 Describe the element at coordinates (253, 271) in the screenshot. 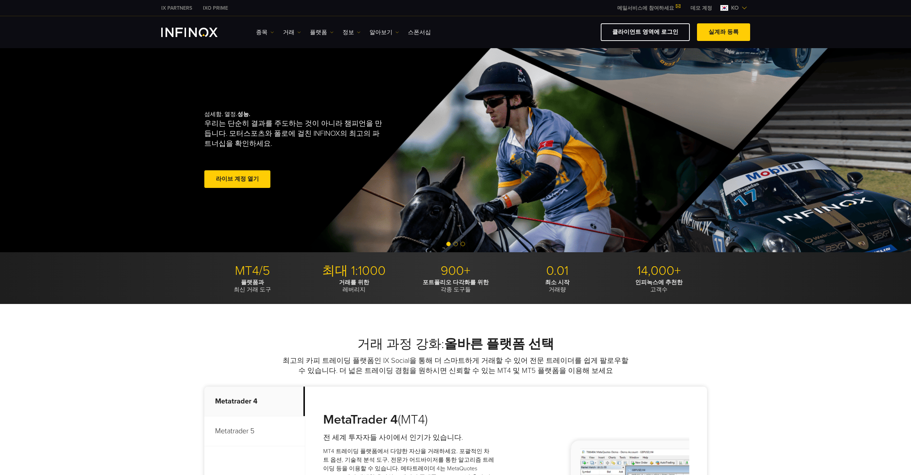

I see `p: MT4/5` at that location.